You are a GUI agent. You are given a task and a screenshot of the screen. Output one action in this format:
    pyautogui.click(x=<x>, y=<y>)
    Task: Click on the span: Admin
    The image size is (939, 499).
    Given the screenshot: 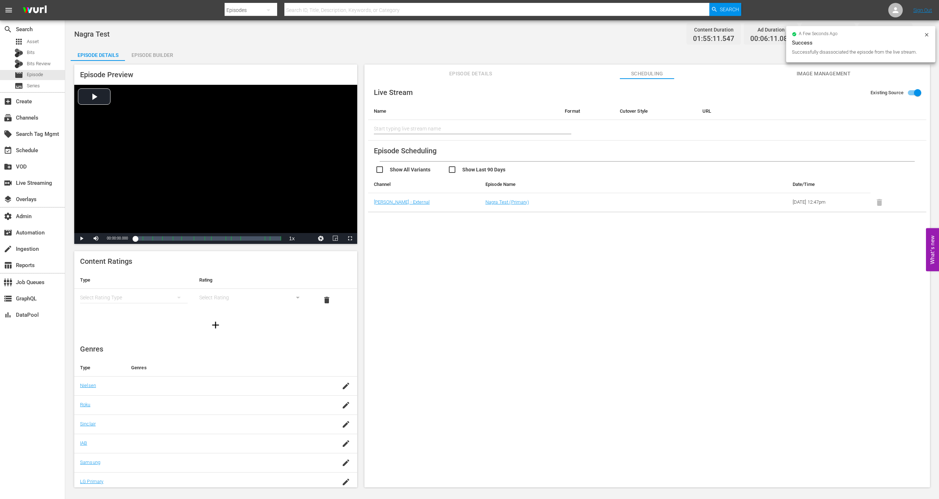 What is the action you would take?
    pyautogui.click(x=8, y=216)
    